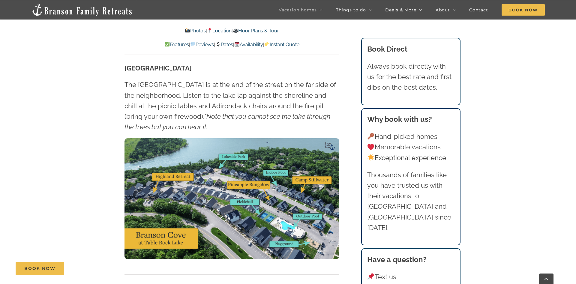  What do you see at coordinates (411, 77) in the screenshot?
I see `p: Always book directly with us for the best rate and first dibs on the best dates.` at bounding box center [411, 77].